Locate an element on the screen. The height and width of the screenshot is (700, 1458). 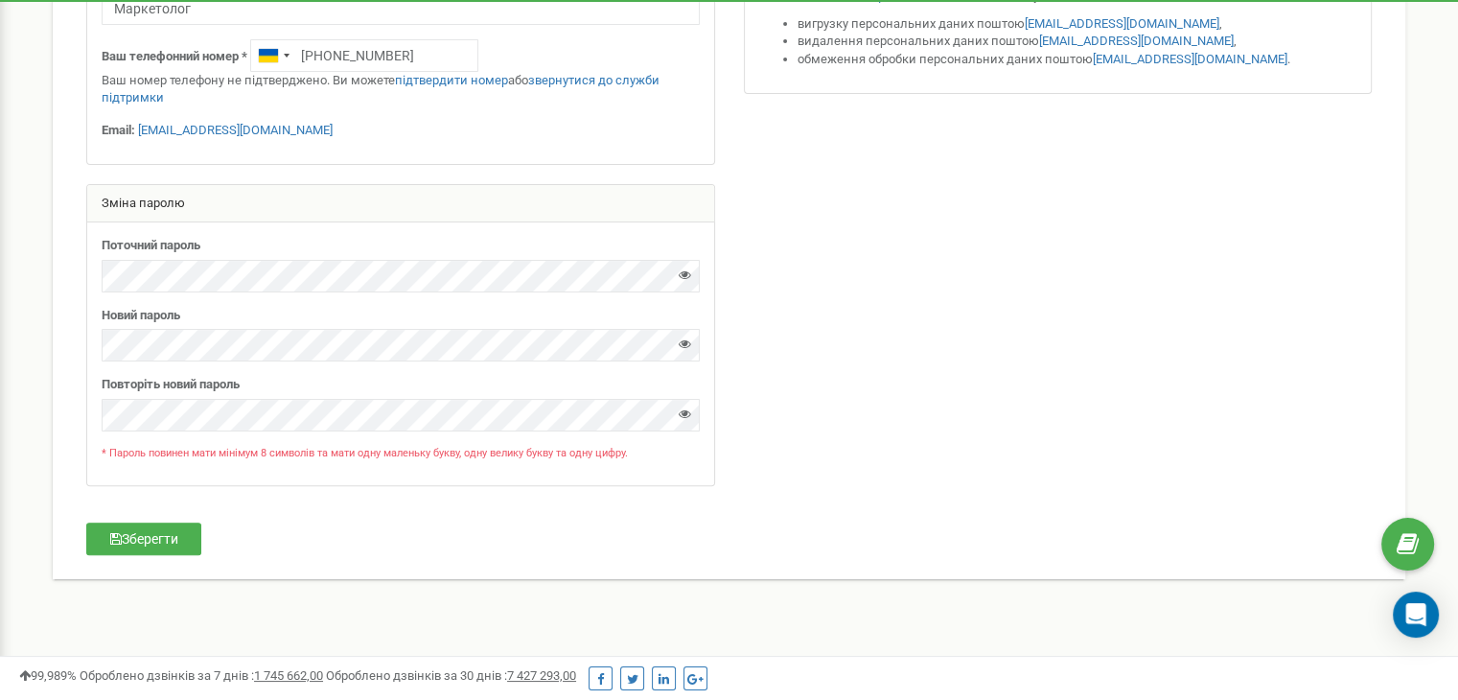
a: підтвердити номер is located at coordinates (452, 80).